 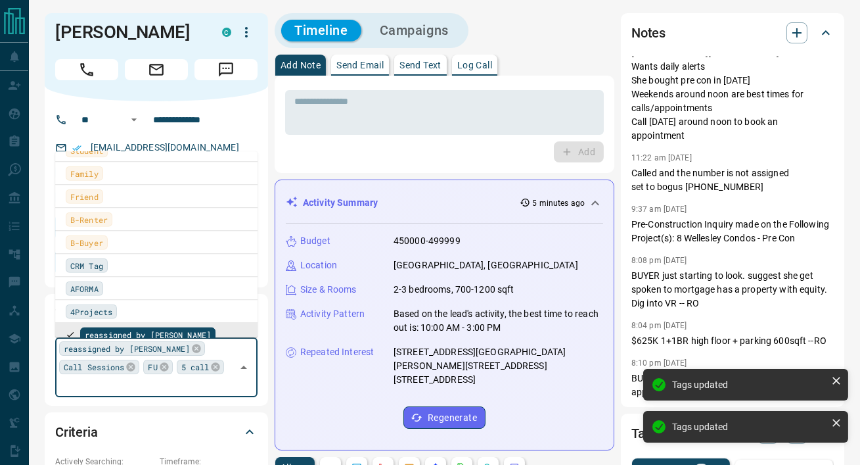 I want to click on p: Location, so click(x=319, y=265).